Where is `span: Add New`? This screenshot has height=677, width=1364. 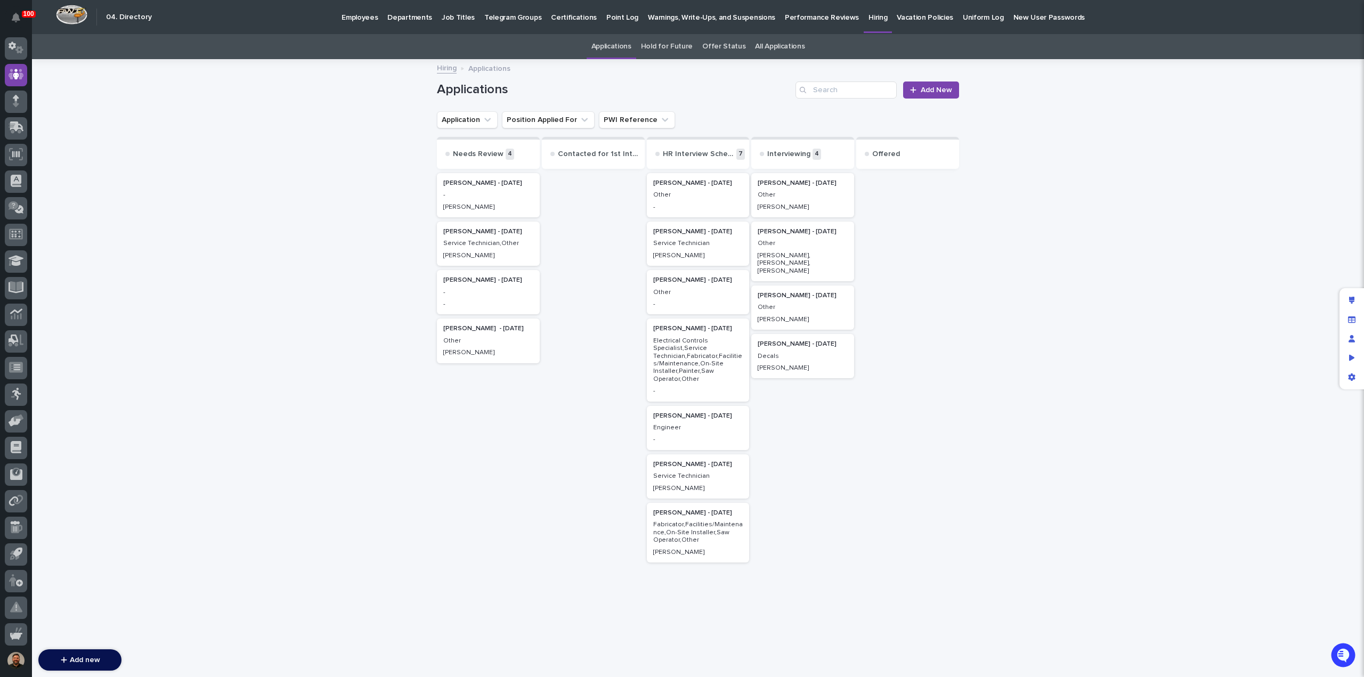 span: Add New is located at coordinates (936, 90).